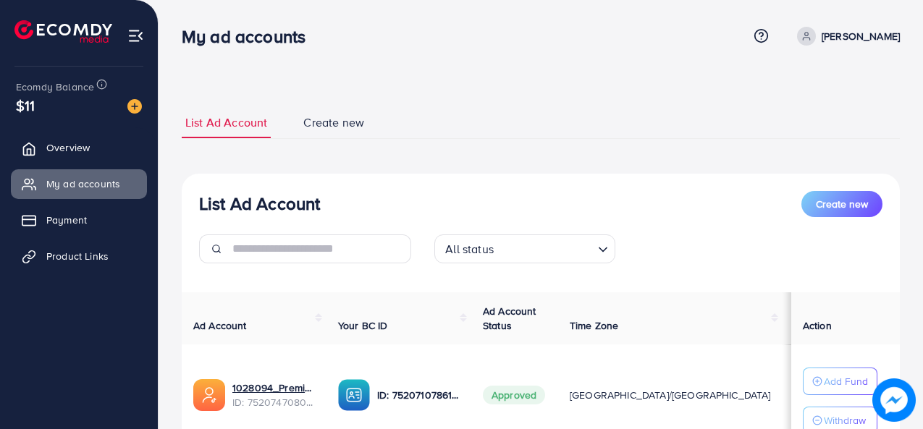 This screenshot has width=923, height=429. I want to click on div: <span class='underline'>1028094_Premium Firdos Fabrics_1751060404003</span></br>7520747080223358977, so click(274, 395).